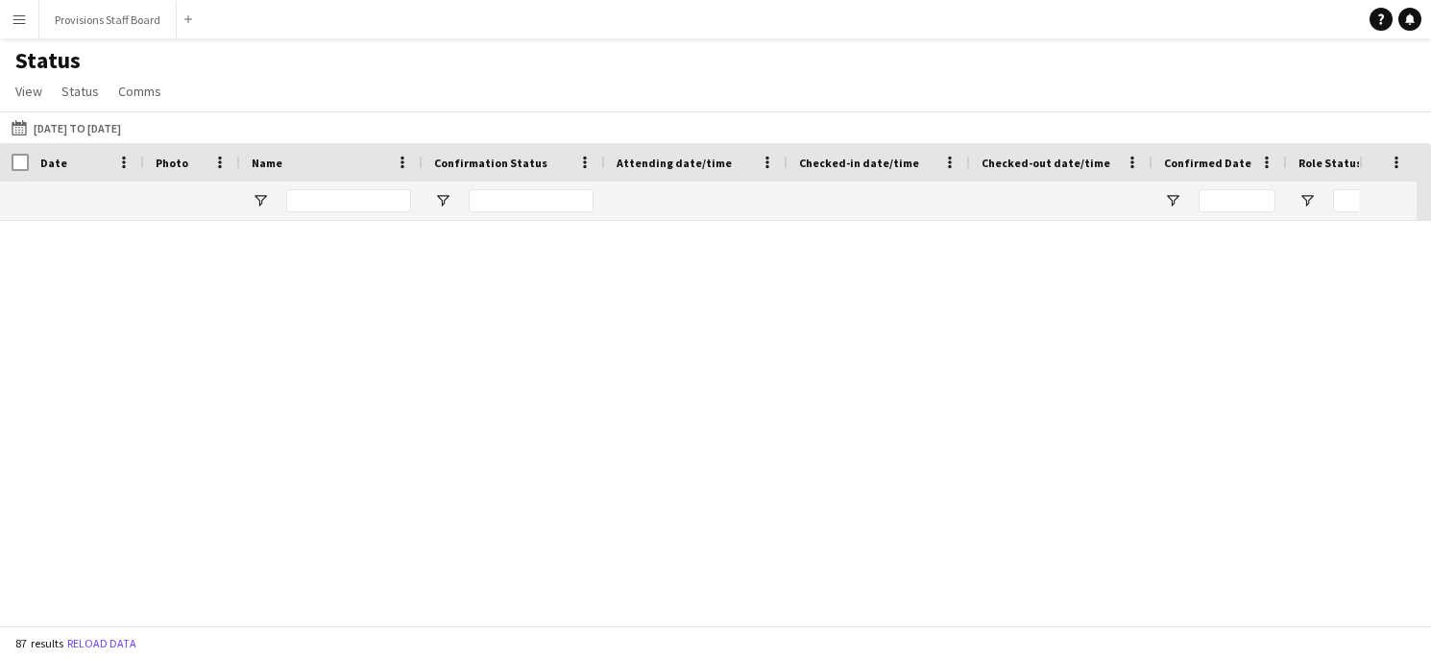  I want to click on span: Confirmed Date, so click(1208, 162).